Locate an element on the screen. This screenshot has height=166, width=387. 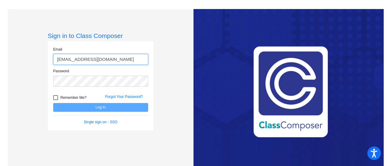
label: Email is located at coordinates (58, 50).